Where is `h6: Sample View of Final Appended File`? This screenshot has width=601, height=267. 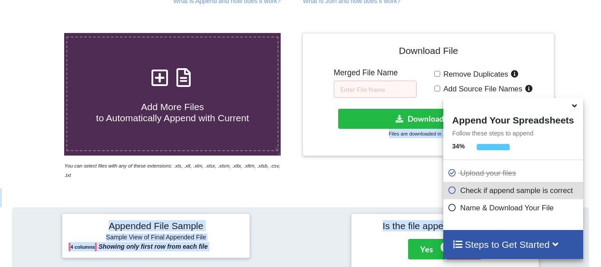
h6: Sample View of Final Appended File is located at coordinates (156, 238).